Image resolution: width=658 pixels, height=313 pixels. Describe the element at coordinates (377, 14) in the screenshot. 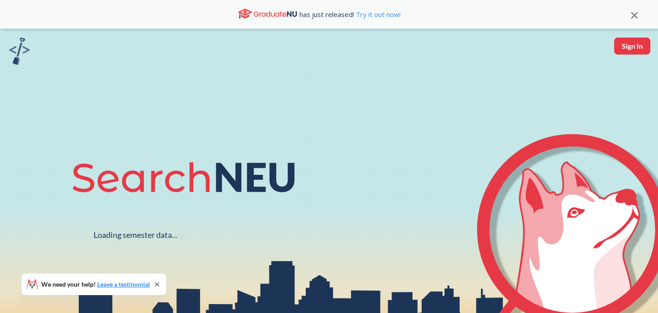

I see `a: Try it out now!` at that location.